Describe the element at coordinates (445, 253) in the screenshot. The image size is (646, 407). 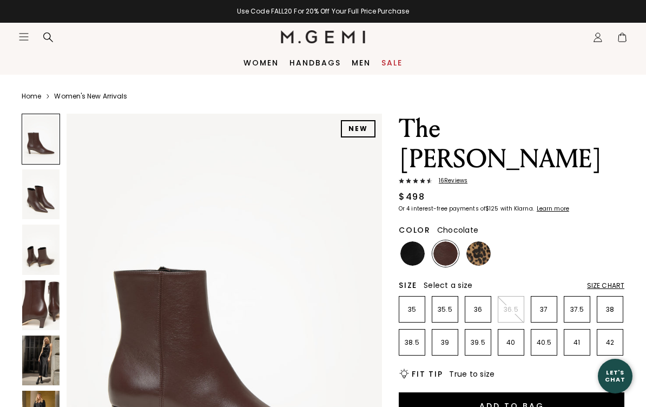
I see `img: Chocolate` at that location.